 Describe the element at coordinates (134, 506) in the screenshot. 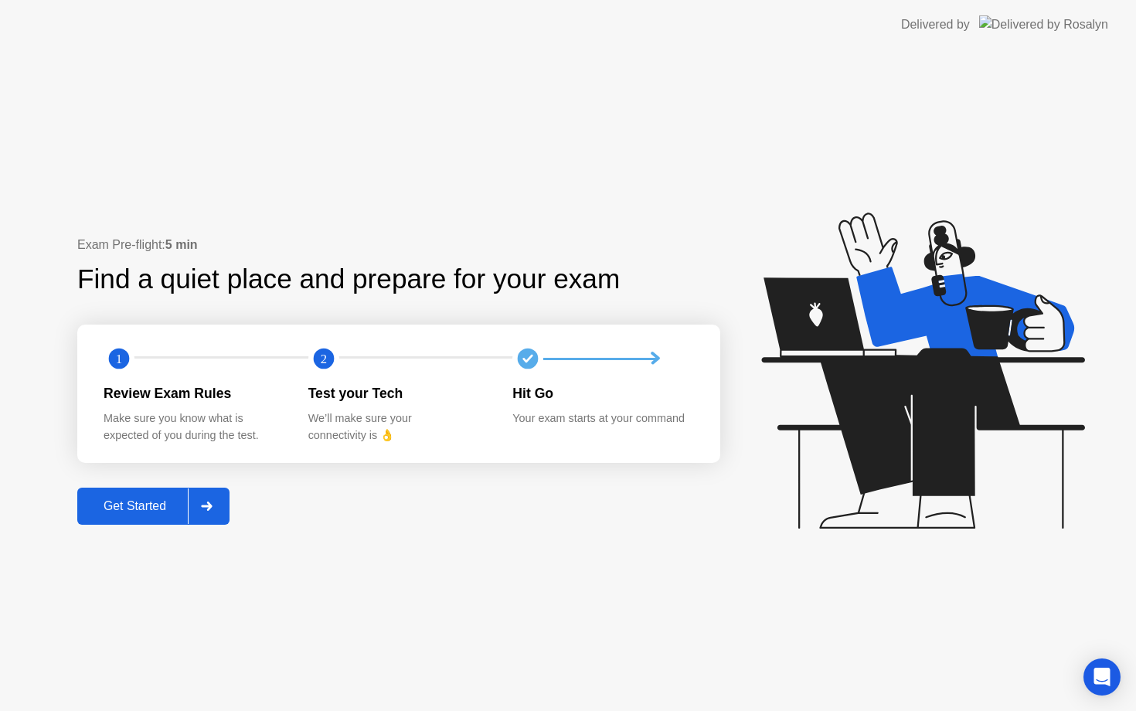

I see `div: Get Started` at that location.